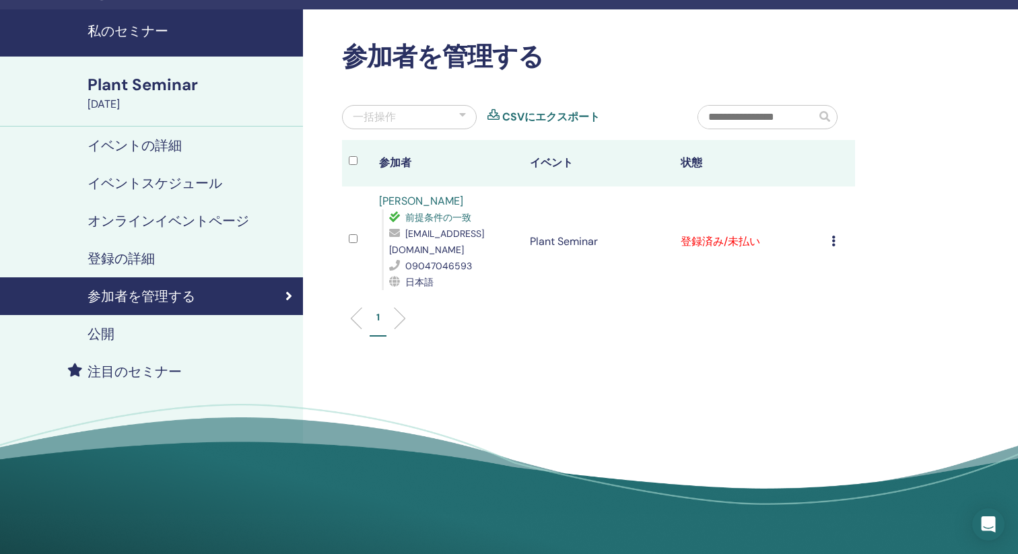 This screenshot has width=1018, height=554. Describe the element at coordinates (599, 242) in the screenshot. I see `td: Plant Seminar` at that location.